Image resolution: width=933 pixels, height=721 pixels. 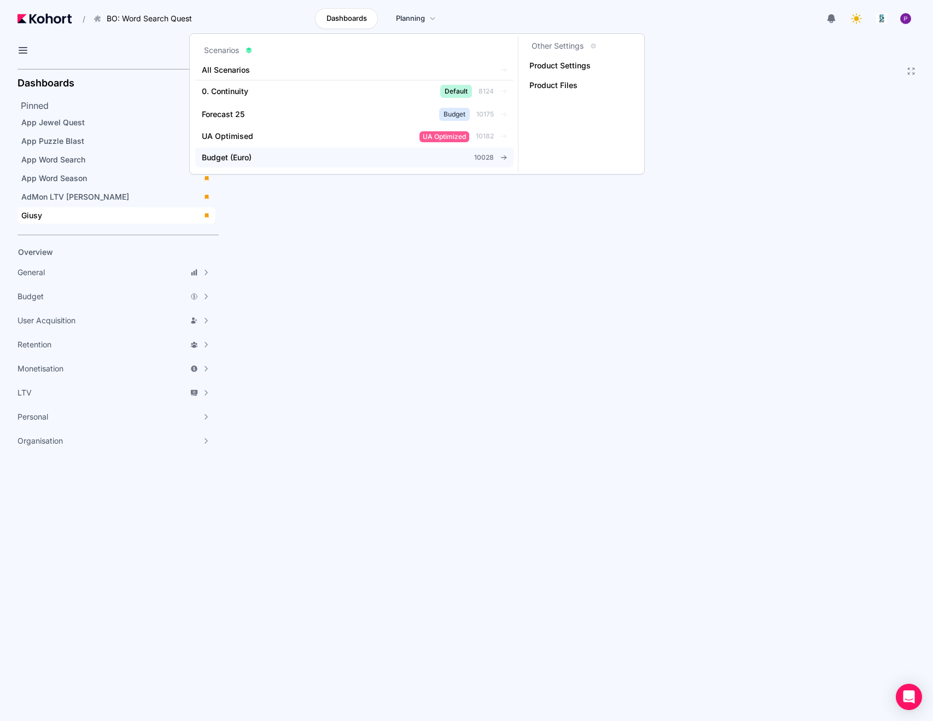 I want to click on span: Product Files, so click(x=560, y=85).